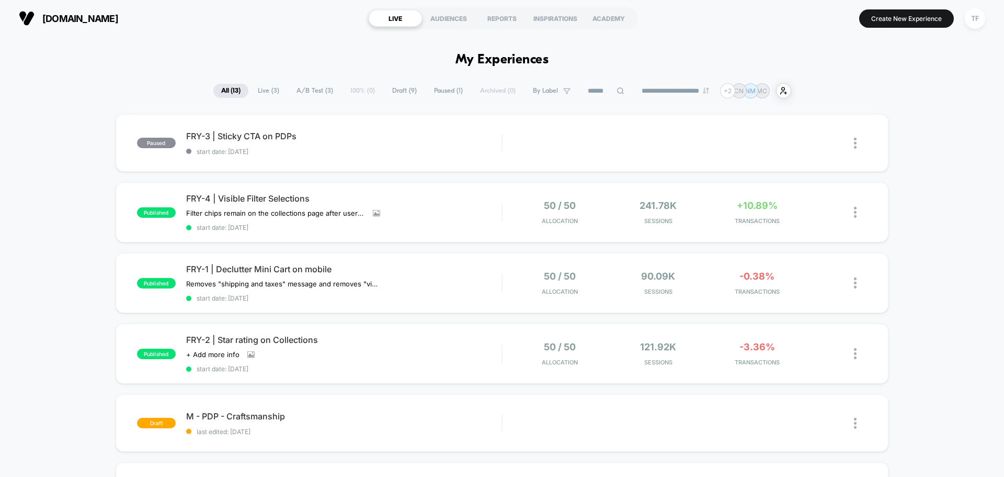  What do you see at coordinates (344, 269) in the screenshot?
I see `span: FRY-1 | Declutter Mini Cart on mobile` at bounding box center [344, 269].